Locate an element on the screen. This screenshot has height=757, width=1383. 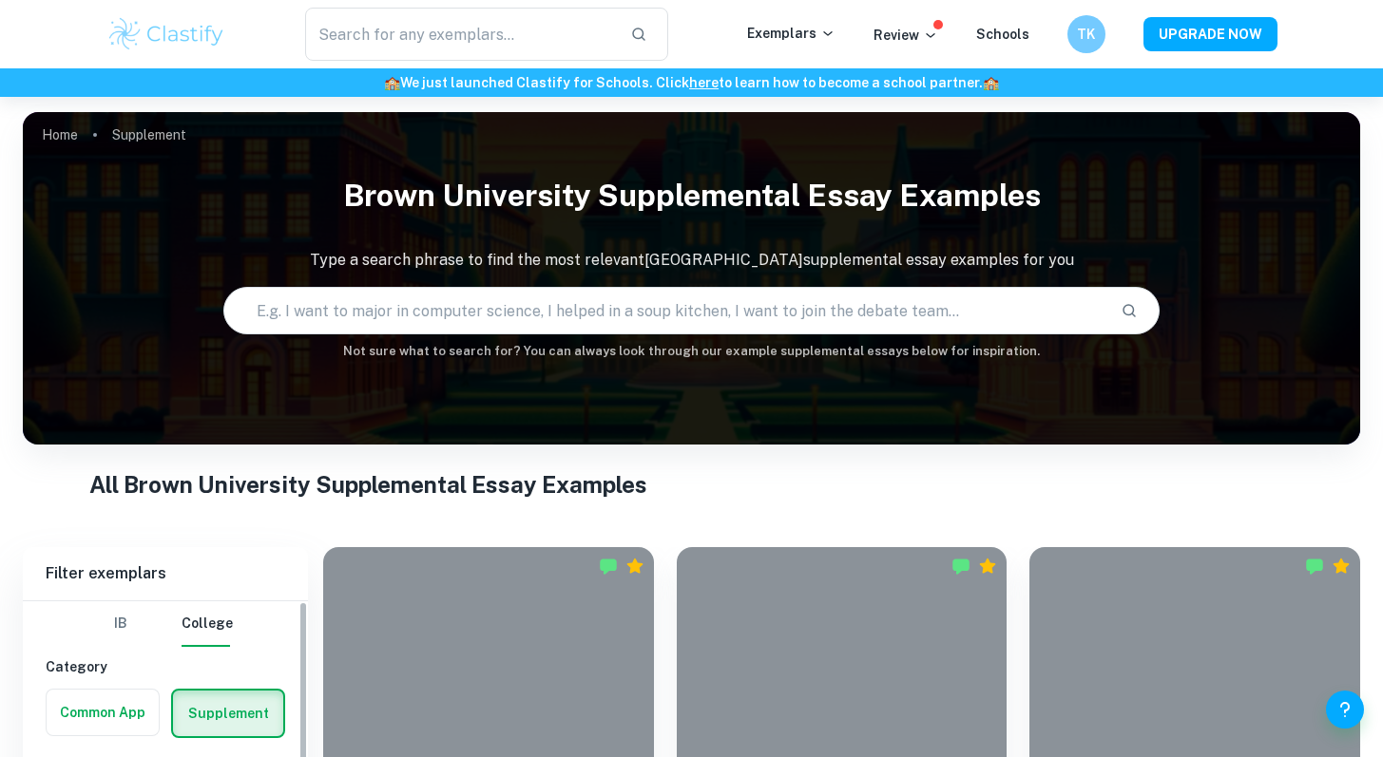
h1: All Brown University Supplemental Essay Examples is located at coordinates (691, 485).